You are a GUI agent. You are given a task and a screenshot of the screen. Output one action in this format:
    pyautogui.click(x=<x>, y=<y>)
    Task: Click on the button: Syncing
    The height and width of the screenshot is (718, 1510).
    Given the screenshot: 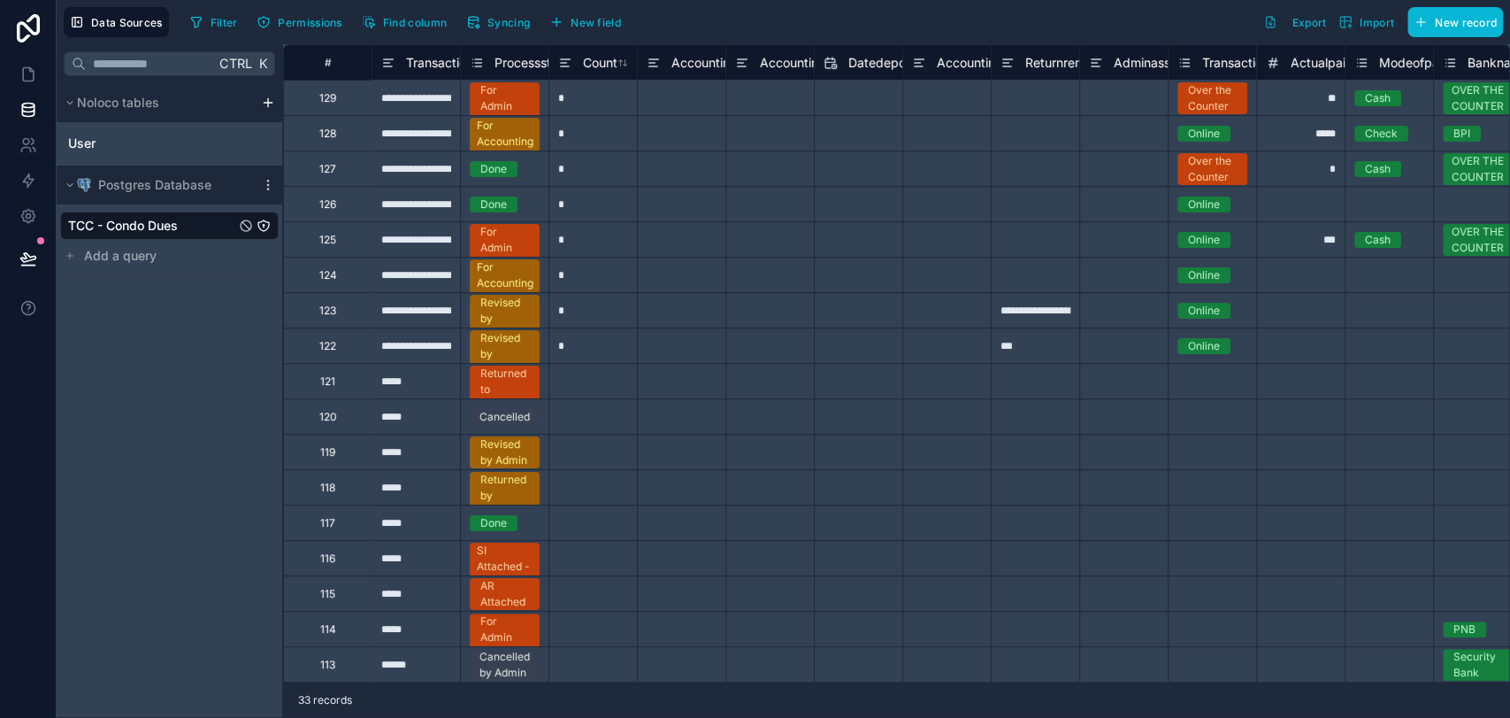 What is the action you would take?
    pyautogui.click(x=498, y=22)
    